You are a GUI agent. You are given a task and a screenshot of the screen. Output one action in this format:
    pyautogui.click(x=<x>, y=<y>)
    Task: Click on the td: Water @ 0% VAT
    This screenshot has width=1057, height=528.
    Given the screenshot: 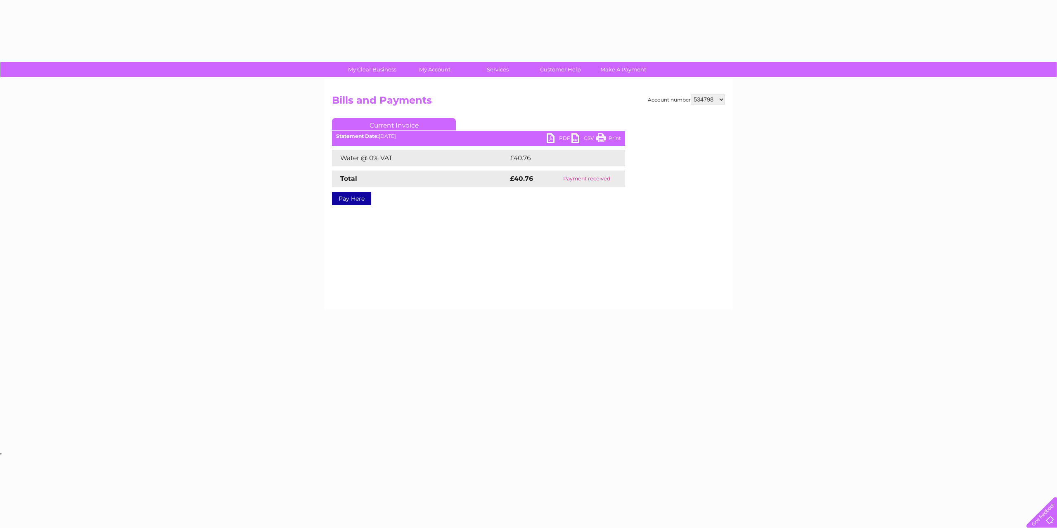 What is the action you would take?
    pyautogui.click(x=420, y=158)
    